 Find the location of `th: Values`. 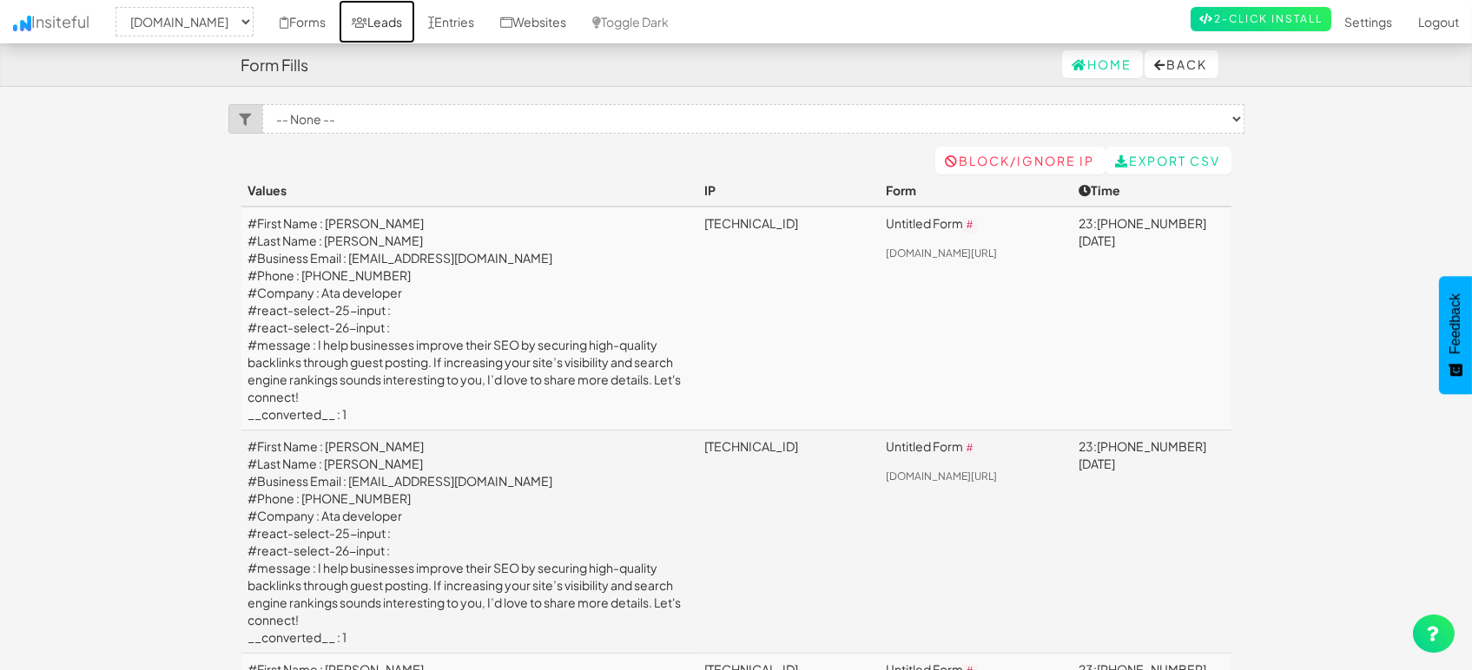

th: Values is located at coordinates (469, 190).